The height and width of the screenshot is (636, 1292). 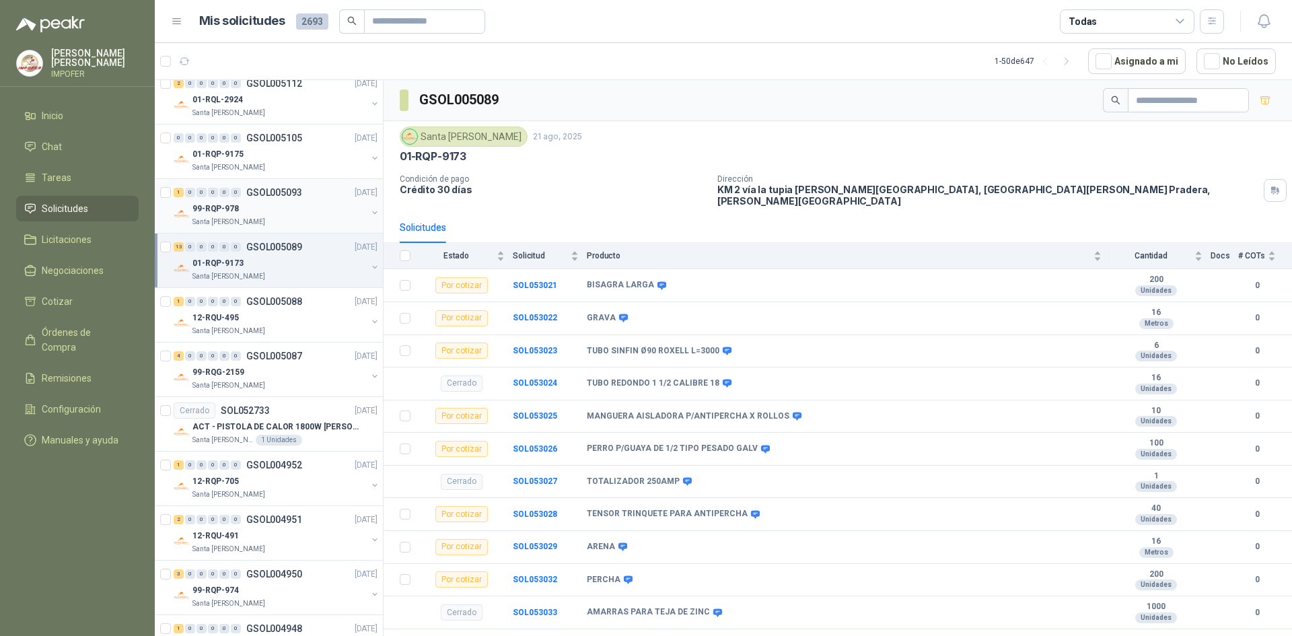 What do you see at coordinates (77, 178) in the screenshot?
I see `a: Tareas` at bounding box center [77, 178].